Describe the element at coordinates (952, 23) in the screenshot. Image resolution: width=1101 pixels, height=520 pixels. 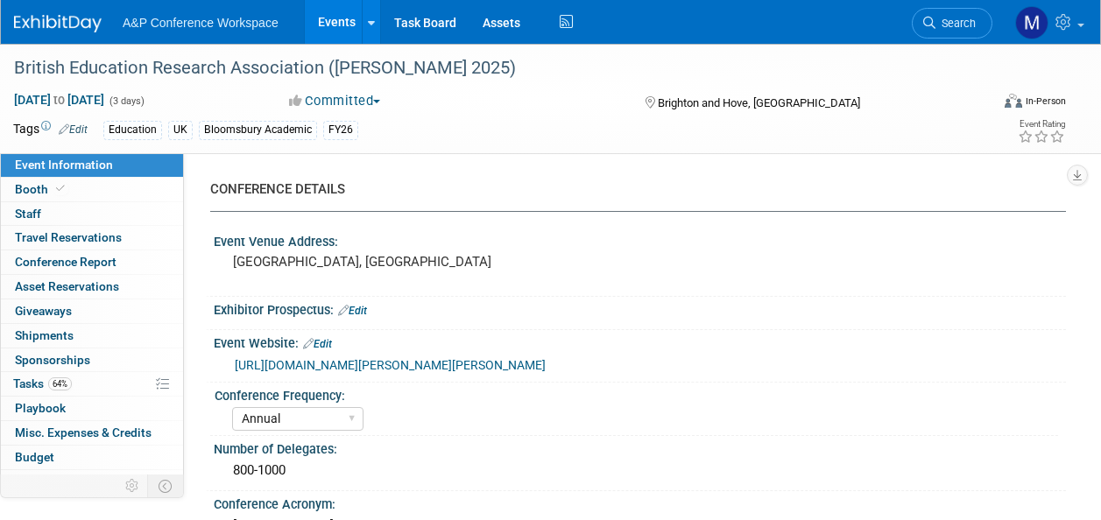
I see `a: Search` at that location.